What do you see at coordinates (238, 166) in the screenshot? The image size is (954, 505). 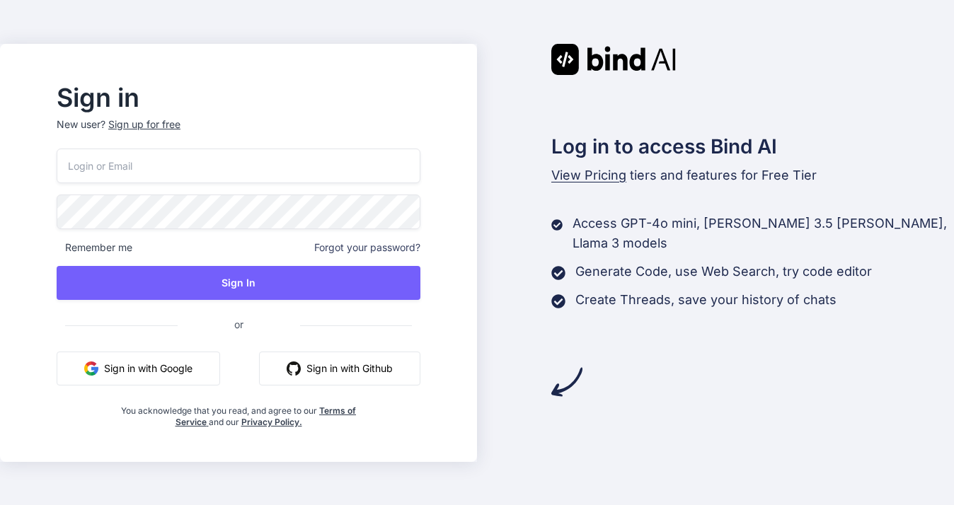 I see `input: Login or Email` at bounding box center [238, 166].